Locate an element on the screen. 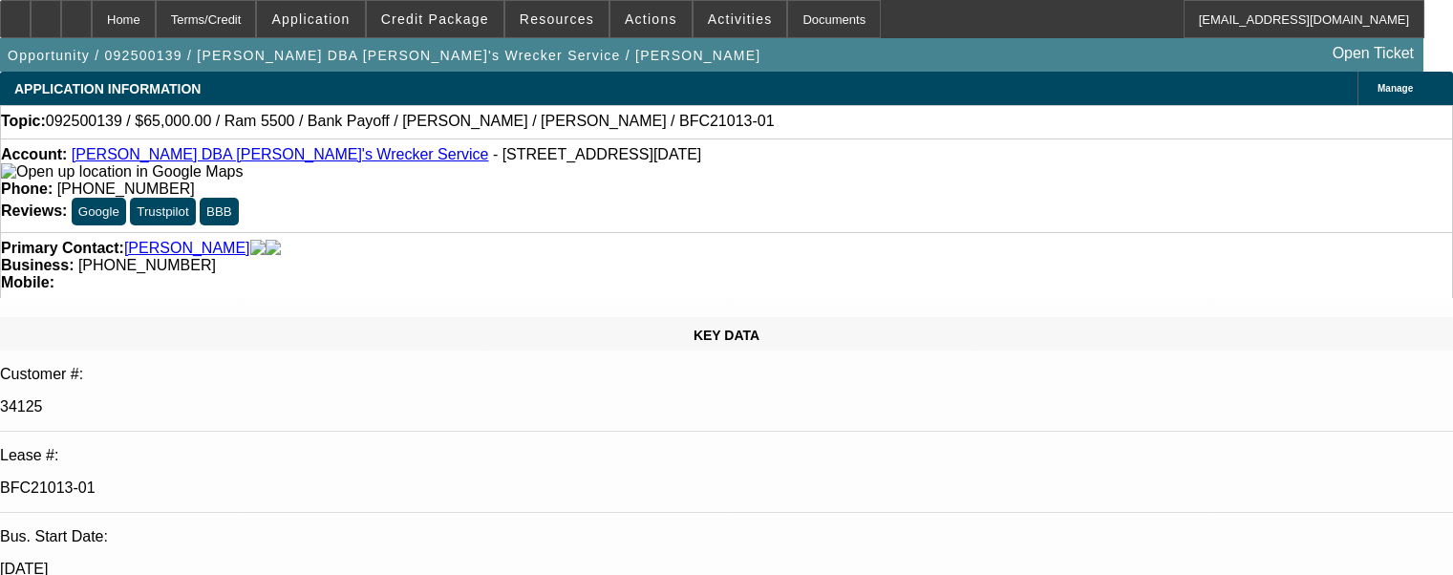 This screenshot has width=1453, height=575. span: KEY DATA is located at coordinates (726, 335).